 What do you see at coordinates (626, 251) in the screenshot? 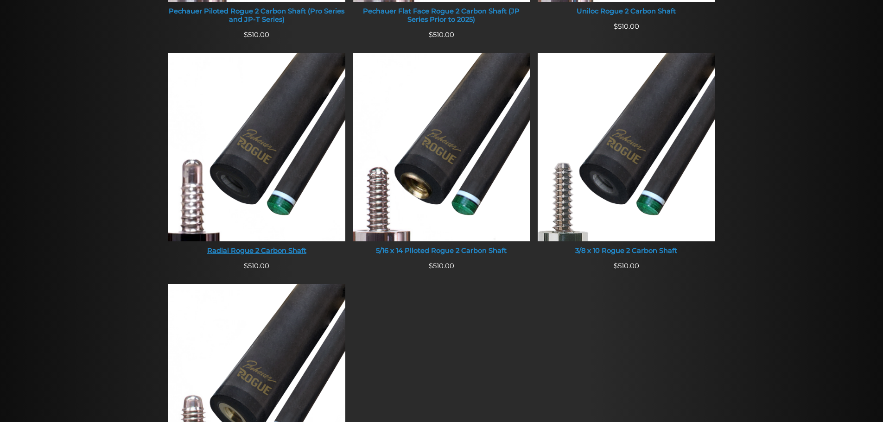
I see `div: 3/8 x 10 Rogue 2 Carbon Shaft` at bounding box center [626, 251].